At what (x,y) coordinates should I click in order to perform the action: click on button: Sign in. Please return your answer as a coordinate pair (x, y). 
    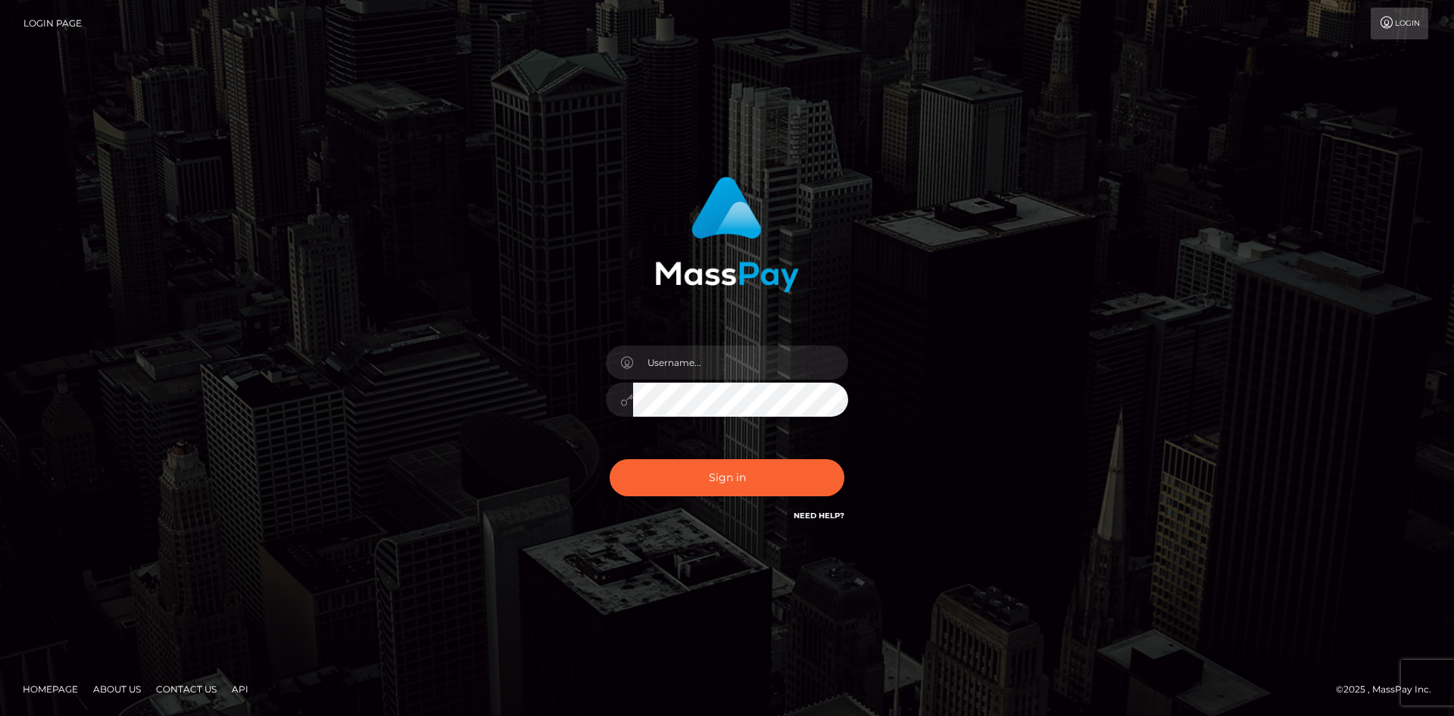
    Looking at the image, I should click on (727, 477).